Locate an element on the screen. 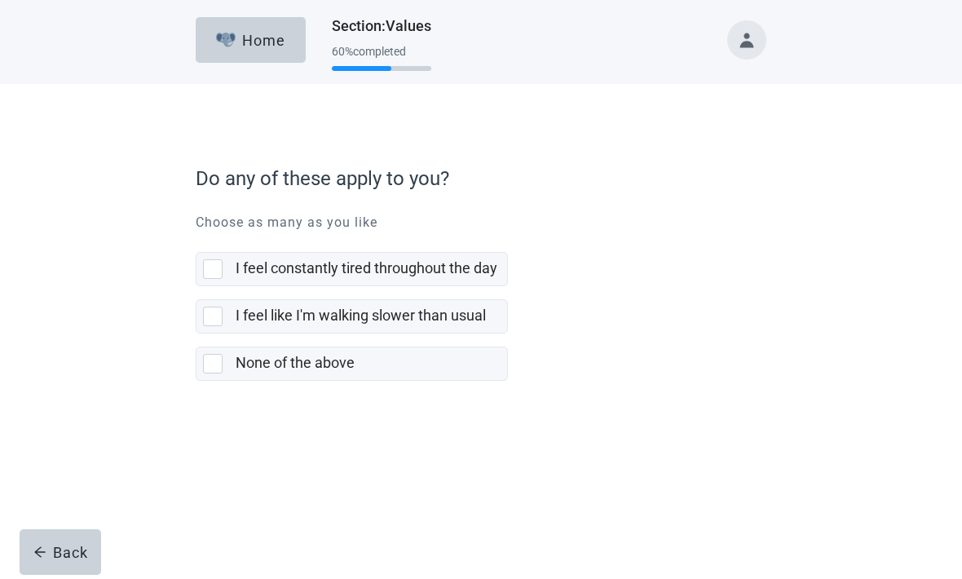 The width and height of the screenshot is (962, 579). button: ElephantHome is located at coordinates (250, 41).